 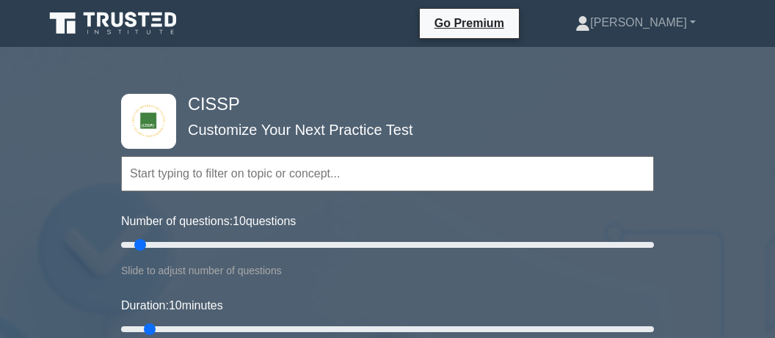 What do you see at coordinates (388, 271) in the screenshot?
I see `div: Slide to adjust number of questions` at bounding box center [388, 271].